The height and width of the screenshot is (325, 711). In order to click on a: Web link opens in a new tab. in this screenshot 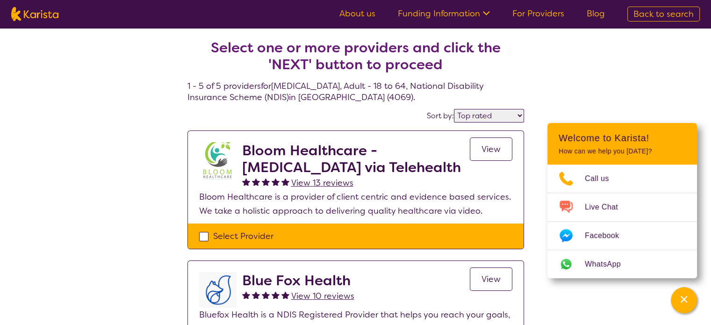, I will do `click(622, 264)`.